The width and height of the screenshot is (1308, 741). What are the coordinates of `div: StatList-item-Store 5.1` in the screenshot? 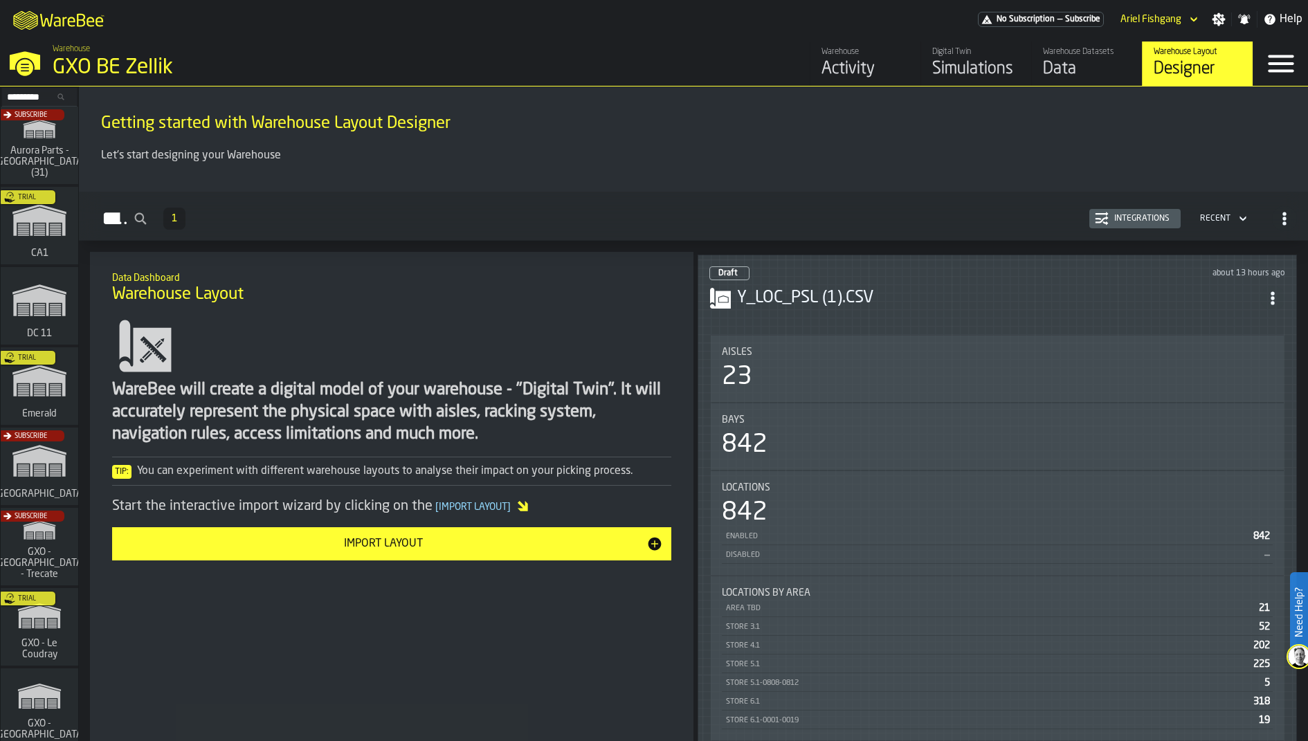 It's located at (997, 664).